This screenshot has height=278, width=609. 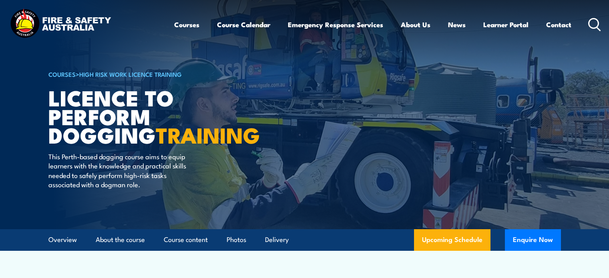 What do you see at coordinates (277, 240) in the screenshot?
I see `a: Delivery` at bounding box center [277, 240].